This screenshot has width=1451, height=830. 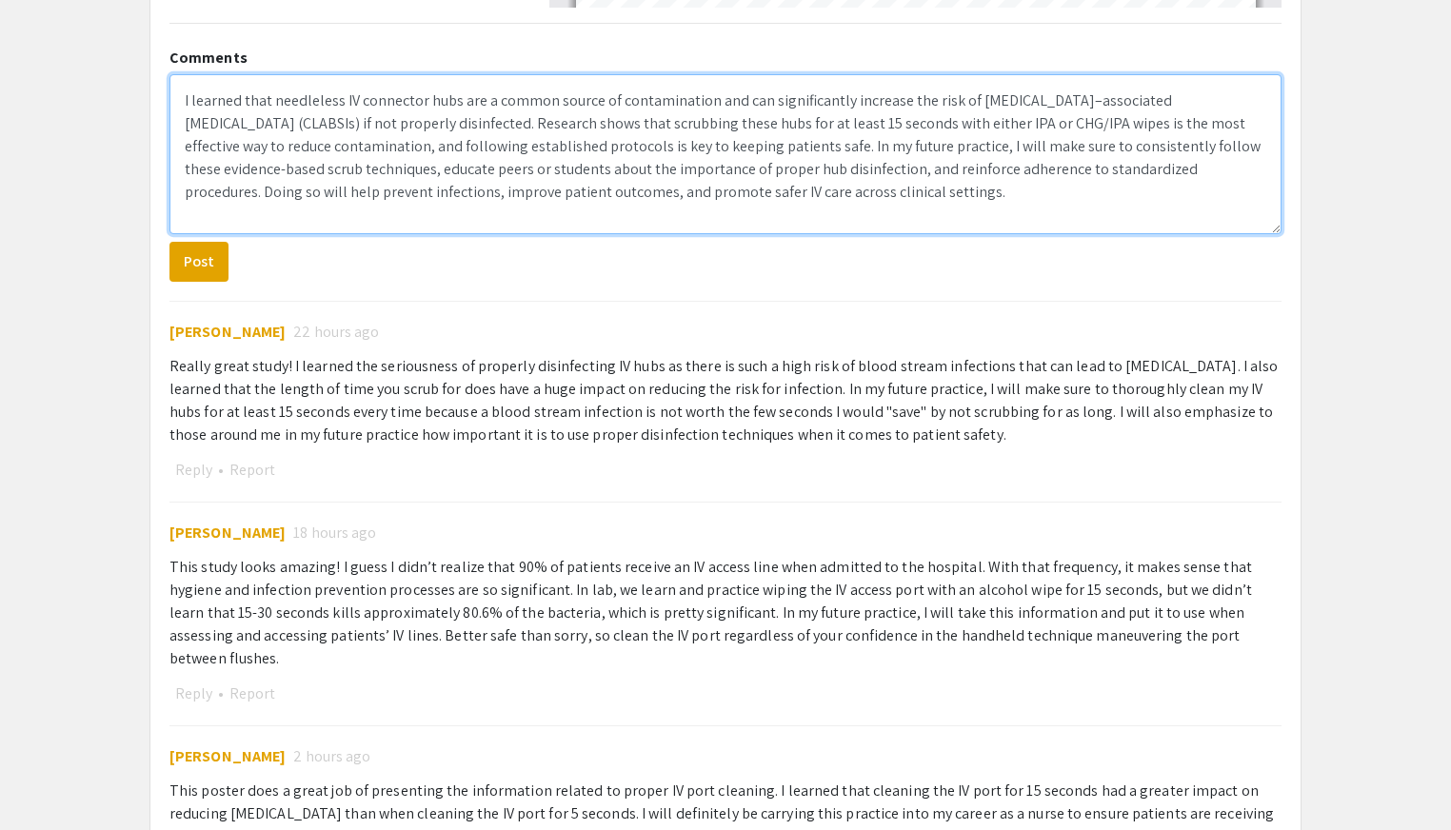 I want to click on div: This study looks amazing! I guess I didn’t realize that 90% of patients receive an IV access line..., so click(x=725, y=613).